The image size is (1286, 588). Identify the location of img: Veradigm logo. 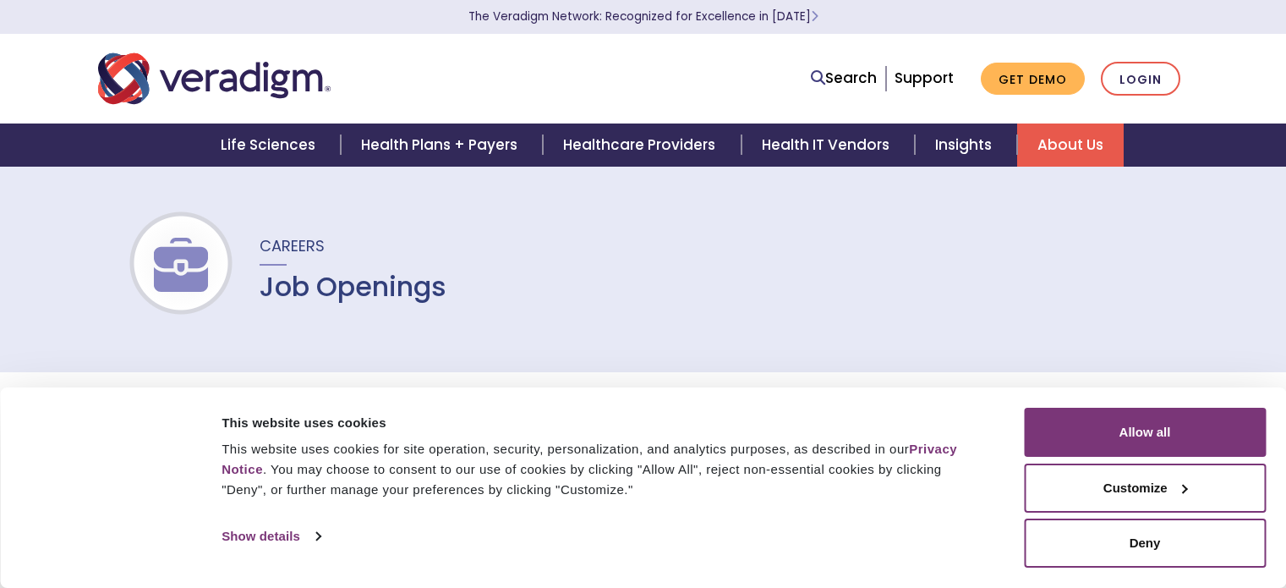
(214, 79).